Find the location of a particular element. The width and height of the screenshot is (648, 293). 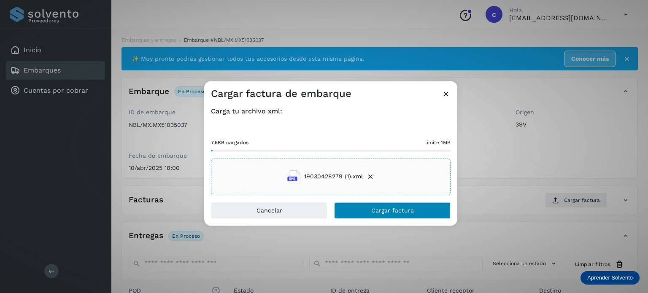

button: Cancelar is located at coordinates (269, 211).